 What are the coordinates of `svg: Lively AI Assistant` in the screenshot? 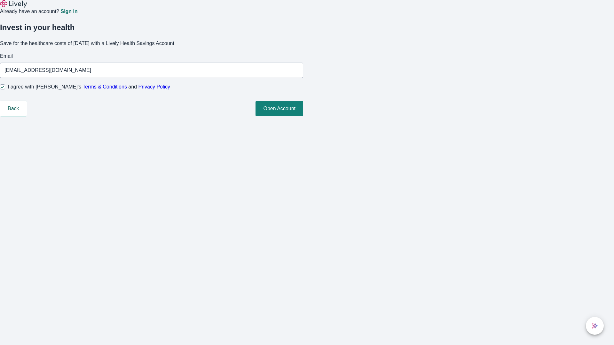 It's located at (595, 326).